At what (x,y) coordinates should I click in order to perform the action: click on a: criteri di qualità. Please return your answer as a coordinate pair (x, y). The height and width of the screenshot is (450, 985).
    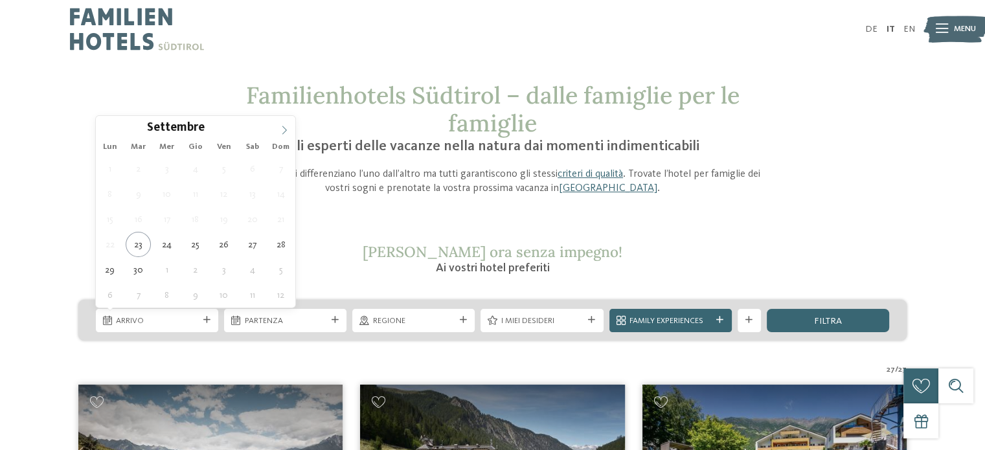
    Looking at the image, I should click on (590, 174).